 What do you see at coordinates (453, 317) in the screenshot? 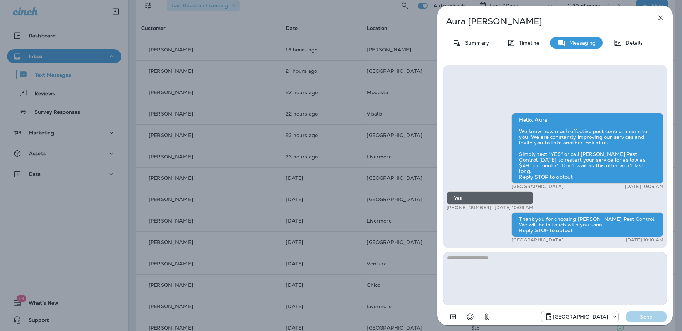
I see `button: Add in a premade template` at bounding box center [453, 317].